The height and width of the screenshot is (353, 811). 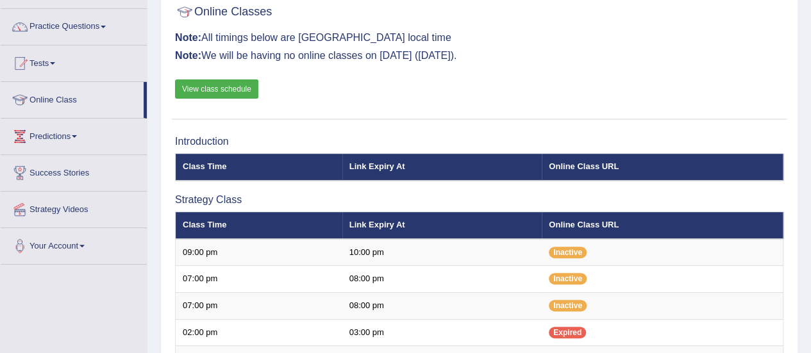 What do you see at coordinates (442, 253) in the screenshot?
I see `td: 10:00 pm` at bounding box center [442, 253].